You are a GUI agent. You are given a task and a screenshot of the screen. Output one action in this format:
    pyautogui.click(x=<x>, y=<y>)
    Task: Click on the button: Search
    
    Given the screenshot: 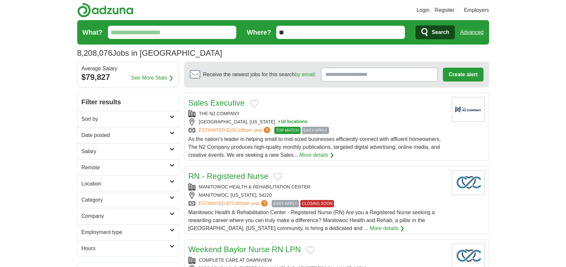 What is the action you would take?
    pyautogui.click(x=435, y=32)
    